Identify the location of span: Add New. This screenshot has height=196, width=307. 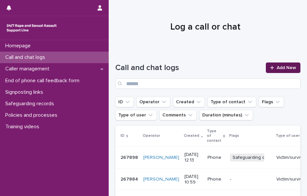
(286, 68).